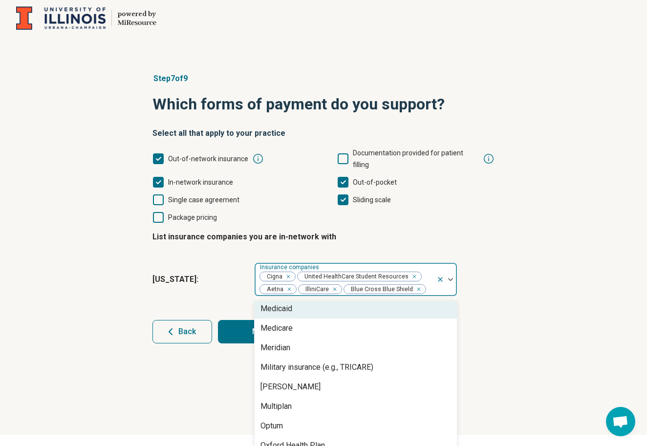 The width and height of the screenshot is (647, 446). What do you see at coordinates (375, 182) in the screenshot?
I see `span: Out-of-pocket` at bounding box center [375, 182].